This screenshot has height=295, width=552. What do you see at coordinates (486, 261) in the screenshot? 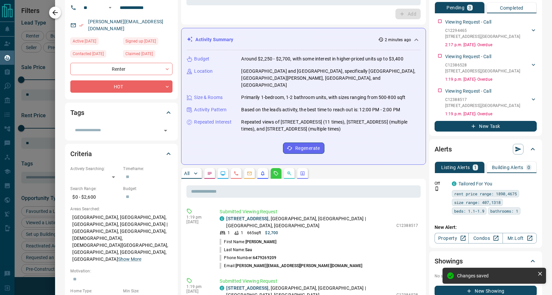
I see `div: Showings` at bounding box center [486, 261].